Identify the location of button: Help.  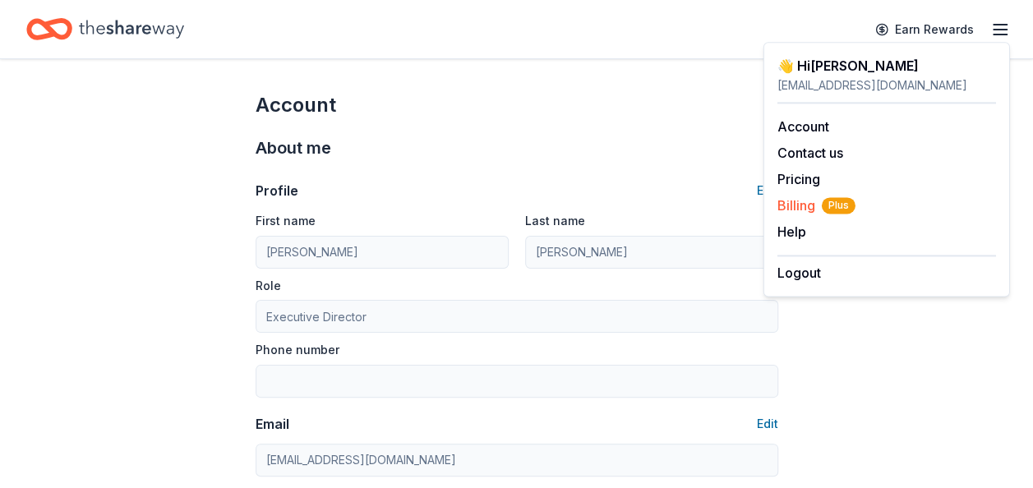
(791, 232).